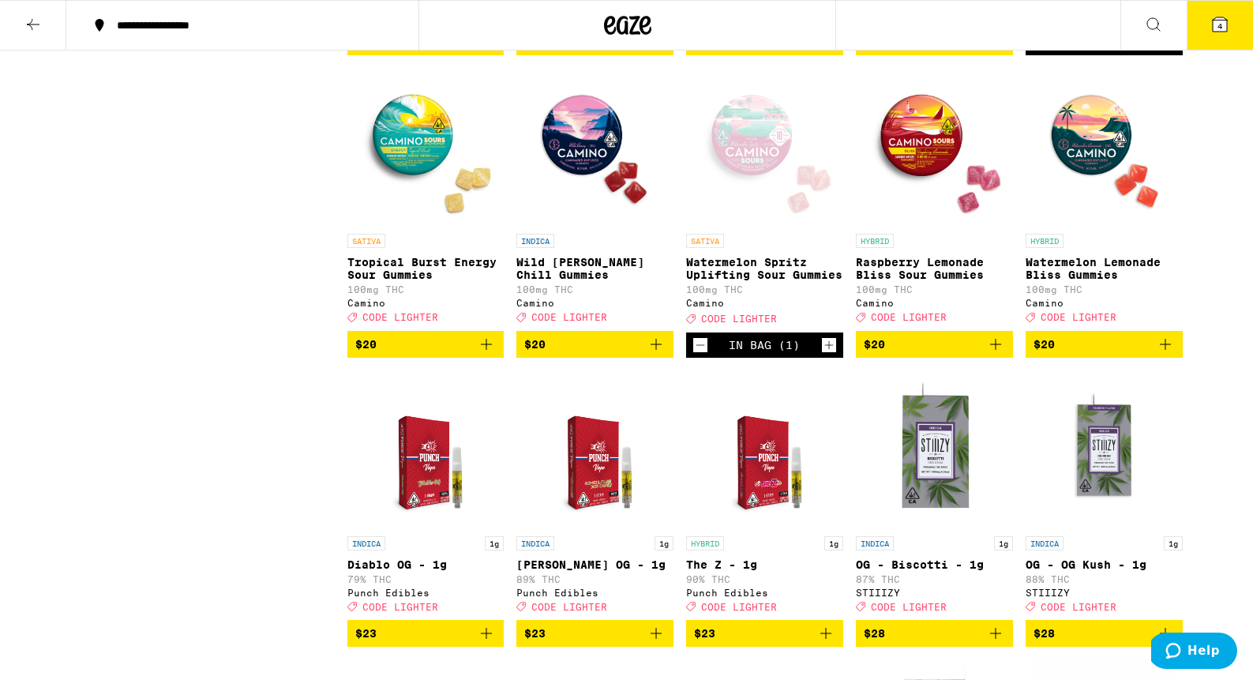 The width and height of the screenshot is (1253, 680). What do you see at coordinates (934, 579) in the screenshot?
I see `p: 87% THC` at bounding box center [934, 579].